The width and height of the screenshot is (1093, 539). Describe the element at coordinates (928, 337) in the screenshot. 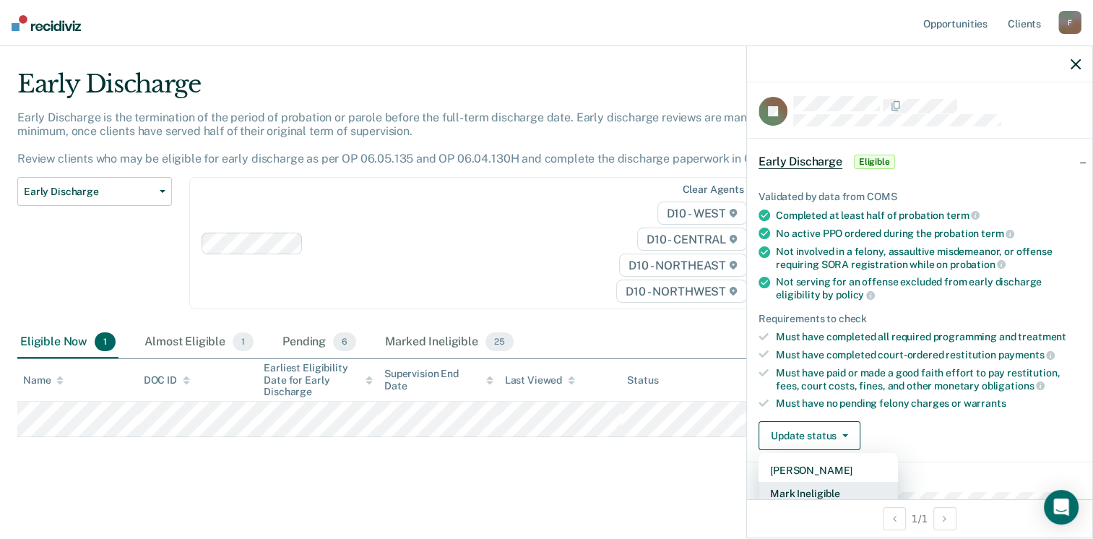

I see `div: Must have completed all required programming and` at that location.